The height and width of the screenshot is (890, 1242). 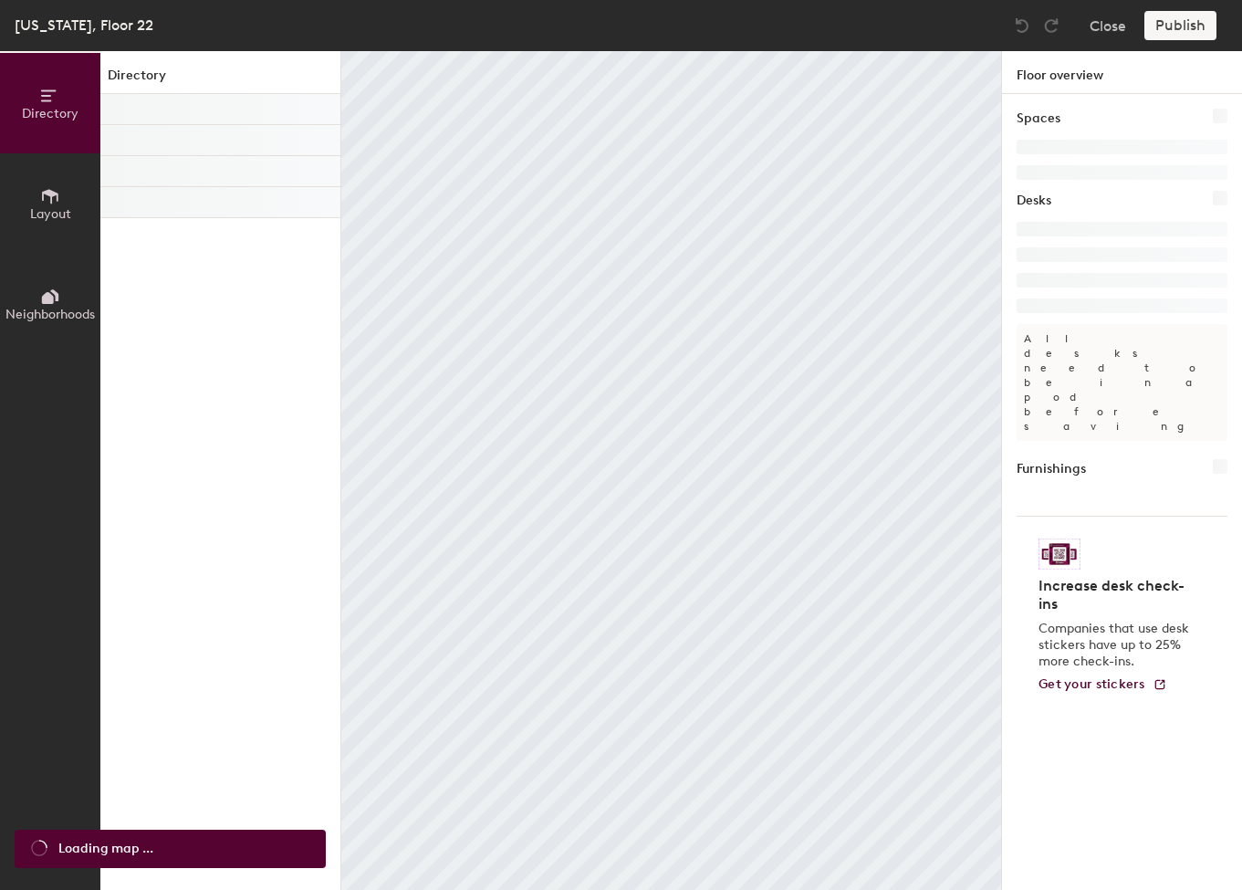 I want to click on img: Undo, so click(x=1022, y=26).